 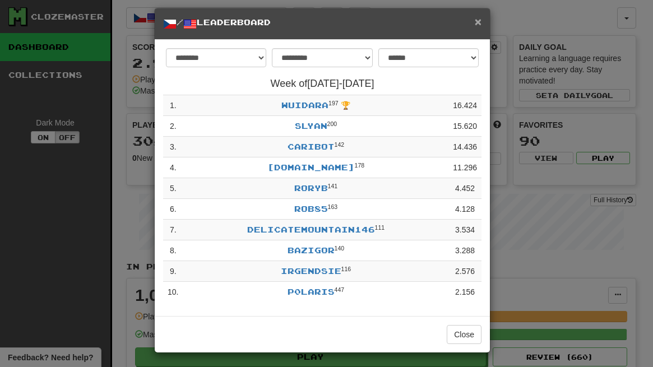 I want to click on a: Roryb, so click(x=311, y=188).